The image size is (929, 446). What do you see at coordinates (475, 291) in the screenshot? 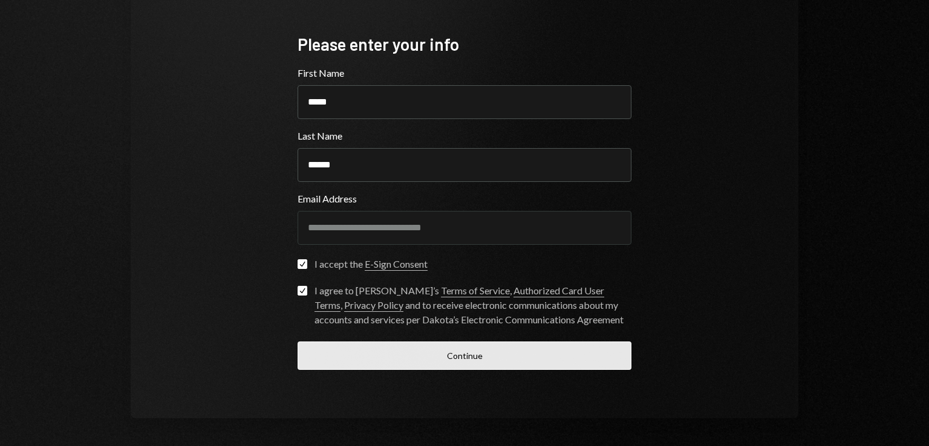
I see `a: Terms of Service` at bounding box center [475, 291].